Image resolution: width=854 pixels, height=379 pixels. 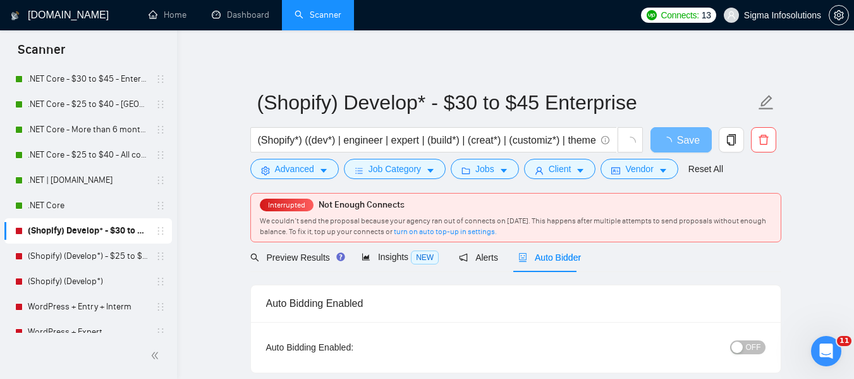 What do you see at coordinates (516, 303) in the screenshot?
I see `div: Auto Bidding Enabled` at bounding box center [516, 303].